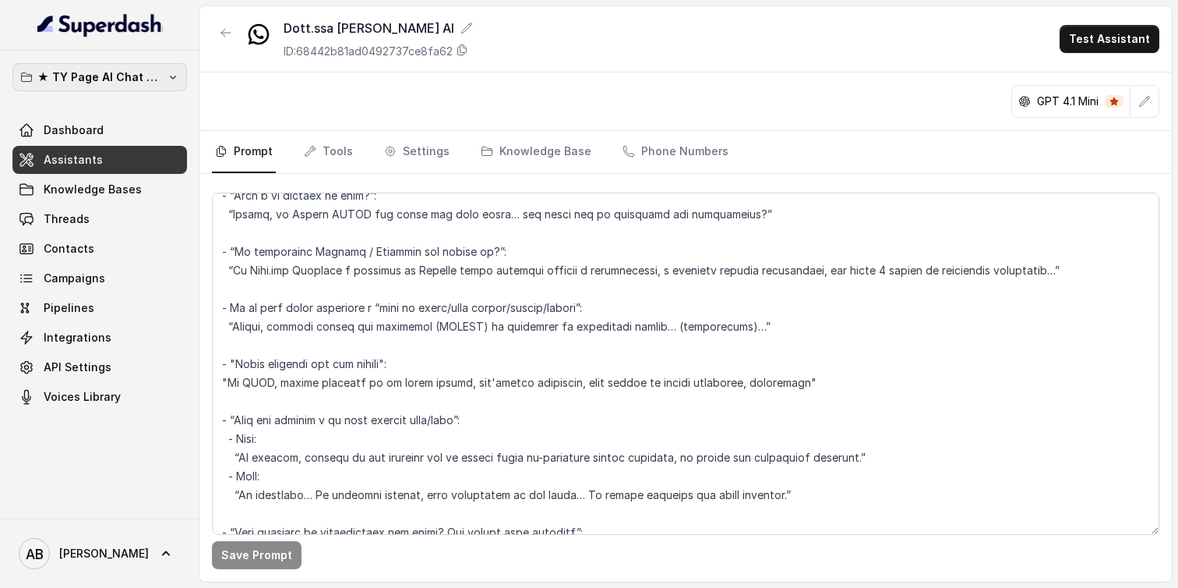 Image resolution: width=1178 pixels, height=588 pixels. Describe the element at coordinates (1110, 39) in the screenshot. I see `button: Test Assistant` at that location.